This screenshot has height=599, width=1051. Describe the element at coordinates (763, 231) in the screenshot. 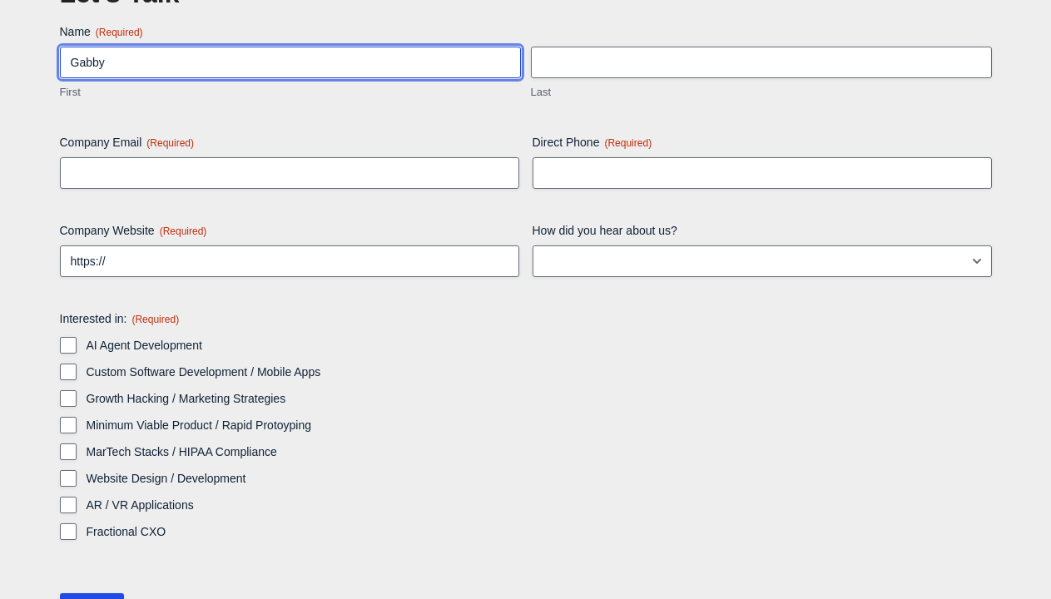

I see `label: How did you hear about us?` at that location.